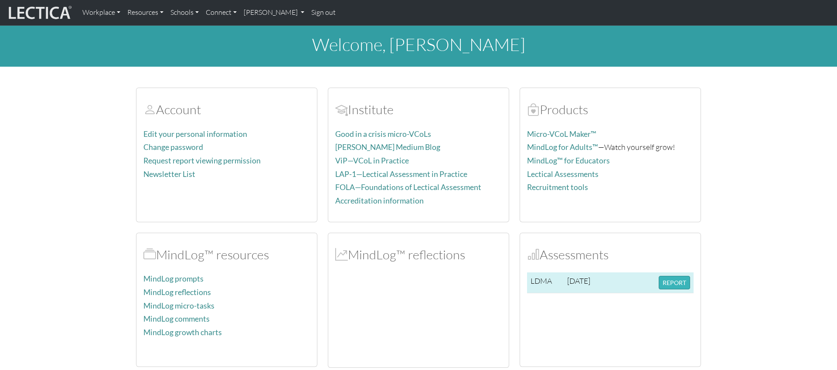  I want to click on a: MindLog reflections, so click(177, 292).